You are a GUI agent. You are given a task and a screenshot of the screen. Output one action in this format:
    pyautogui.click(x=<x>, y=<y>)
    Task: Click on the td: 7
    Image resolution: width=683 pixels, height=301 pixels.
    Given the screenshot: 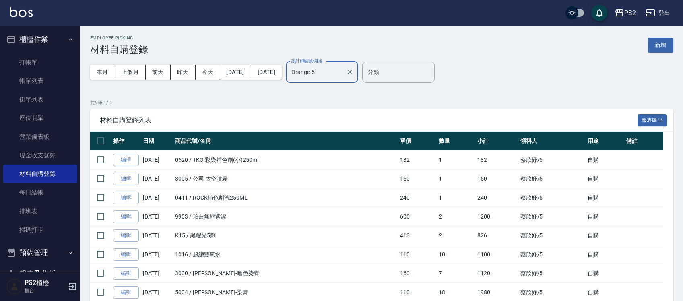 What is the action you would take?
    pyautogui.click(x=456, y=273)
    